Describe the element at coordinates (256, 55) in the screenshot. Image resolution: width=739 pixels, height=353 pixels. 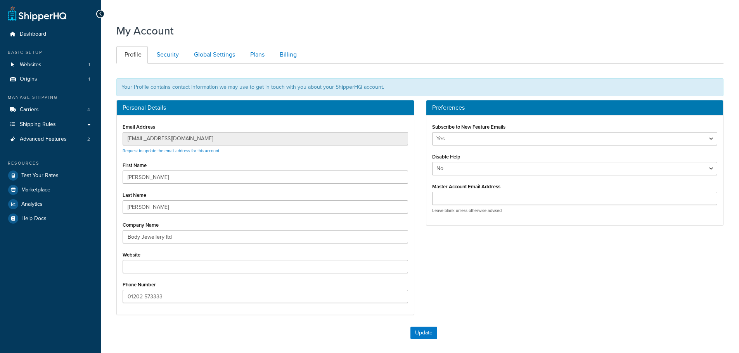
I see `a: Plans` at that location.